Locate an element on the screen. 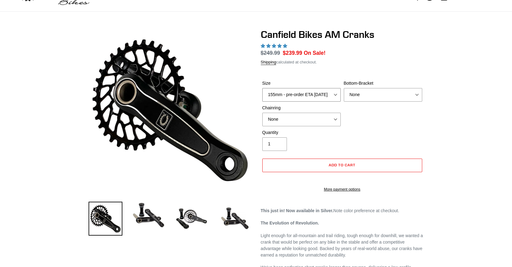 Image resolution: width=512 pixels, height=267 pixels. label: Quantity is located at coordinates (301, 132).